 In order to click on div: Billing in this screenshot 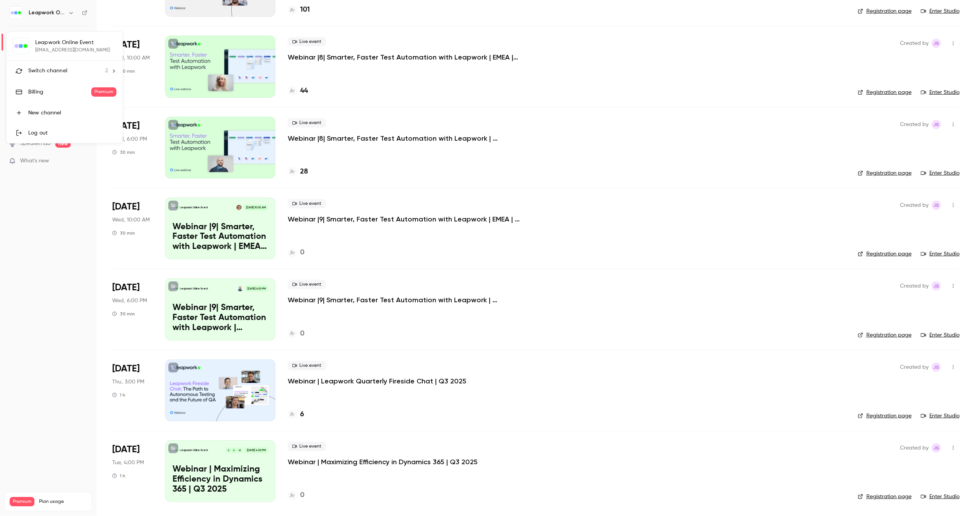, I will do `click(60, 92)`.